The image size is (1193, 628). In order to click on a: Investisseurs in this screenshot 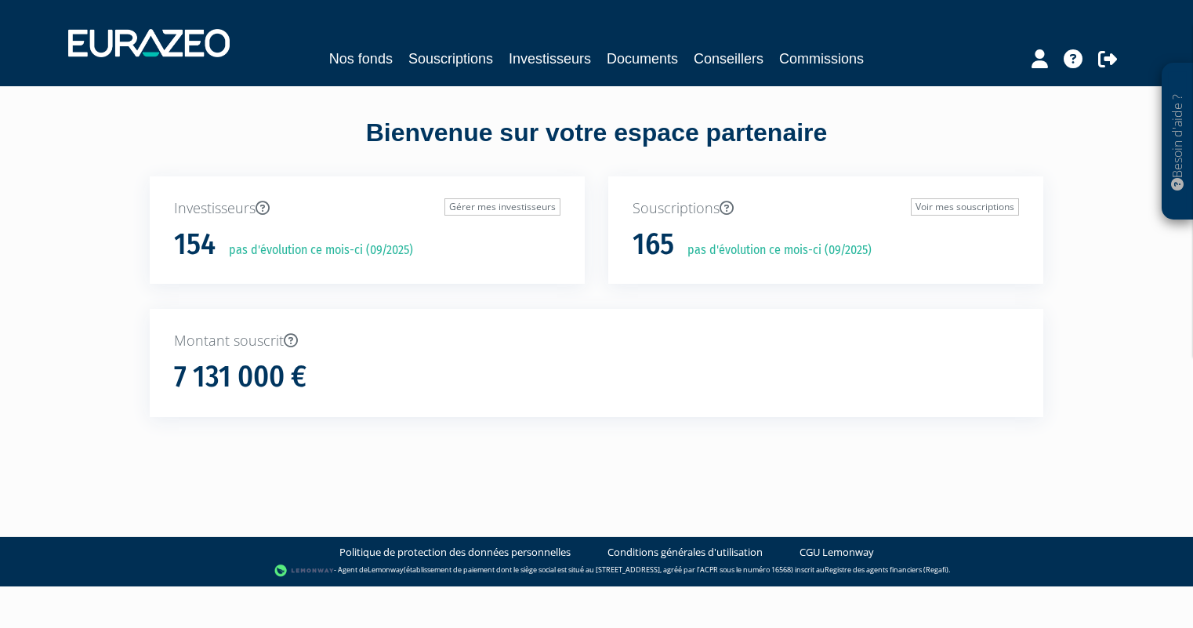, I will do `click(550, 59)`.